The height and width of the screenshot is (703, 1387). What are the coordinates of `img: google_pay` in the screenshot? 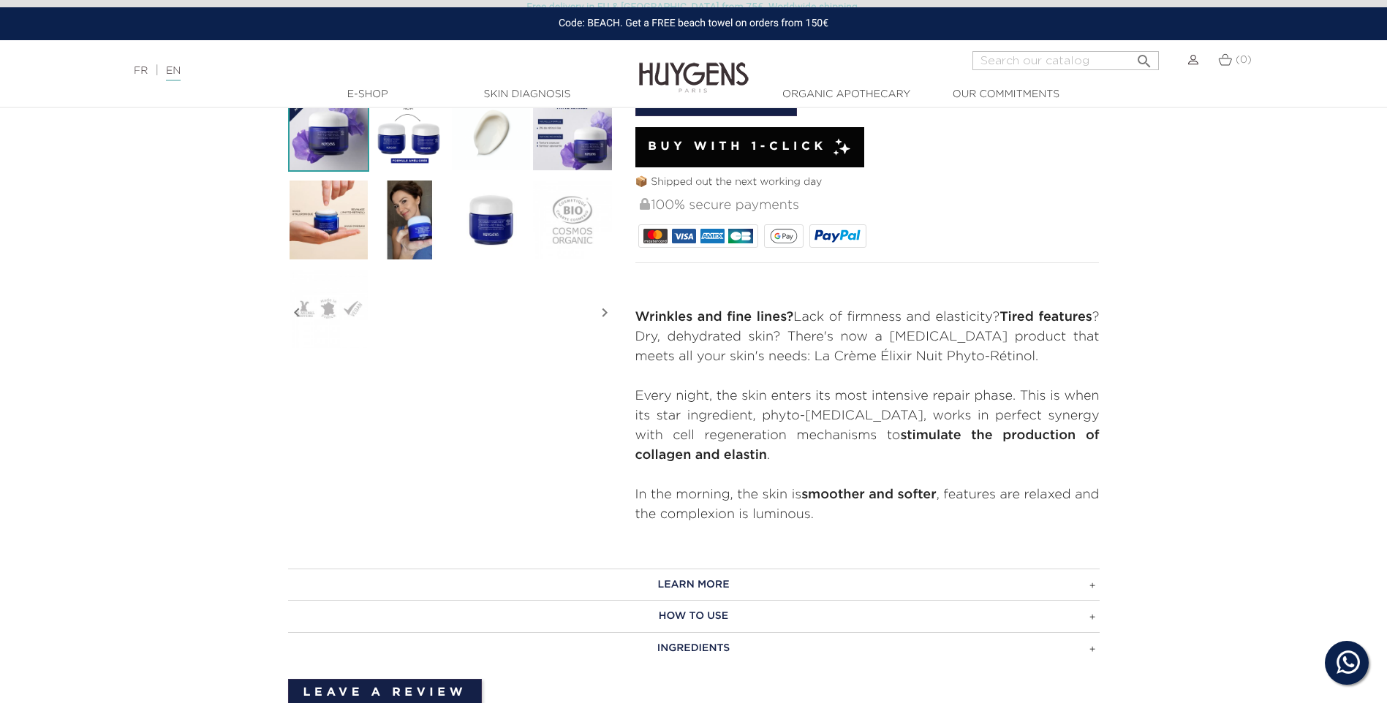 It's located at (784, 236).